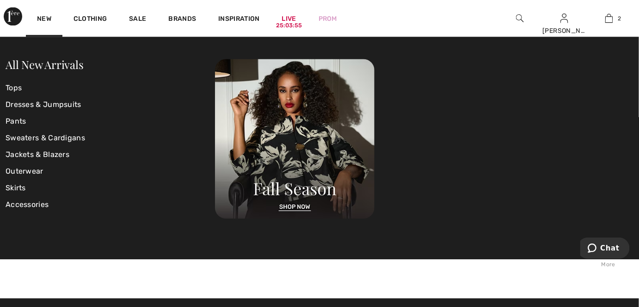  Describe the element at coordinates (110, 88) in the screenshot. I see `a: Tops` at that location.